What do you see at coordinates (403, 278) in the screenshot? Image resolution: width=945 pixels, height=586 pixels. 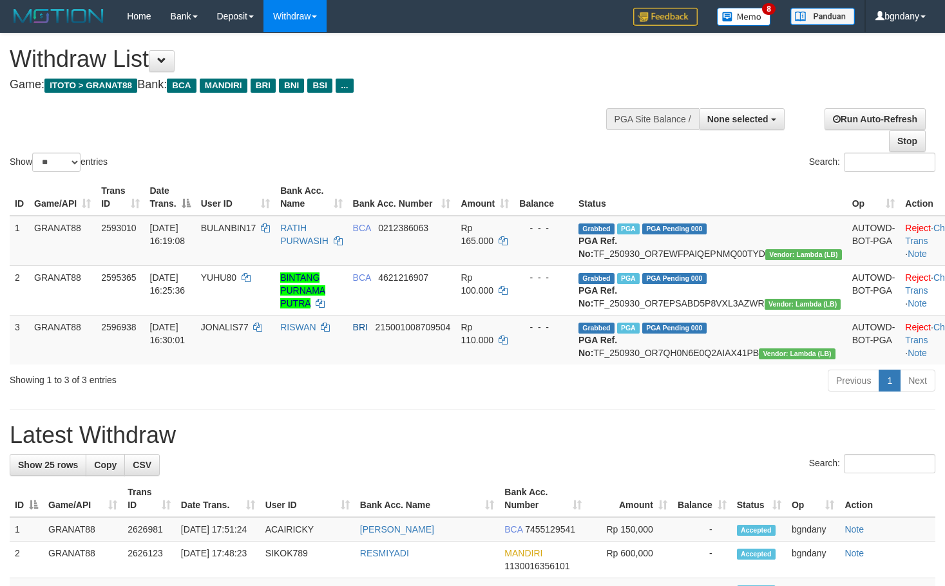 I see `span: Copy 4621216907 to clipboard` at bounding box center [403, 278].